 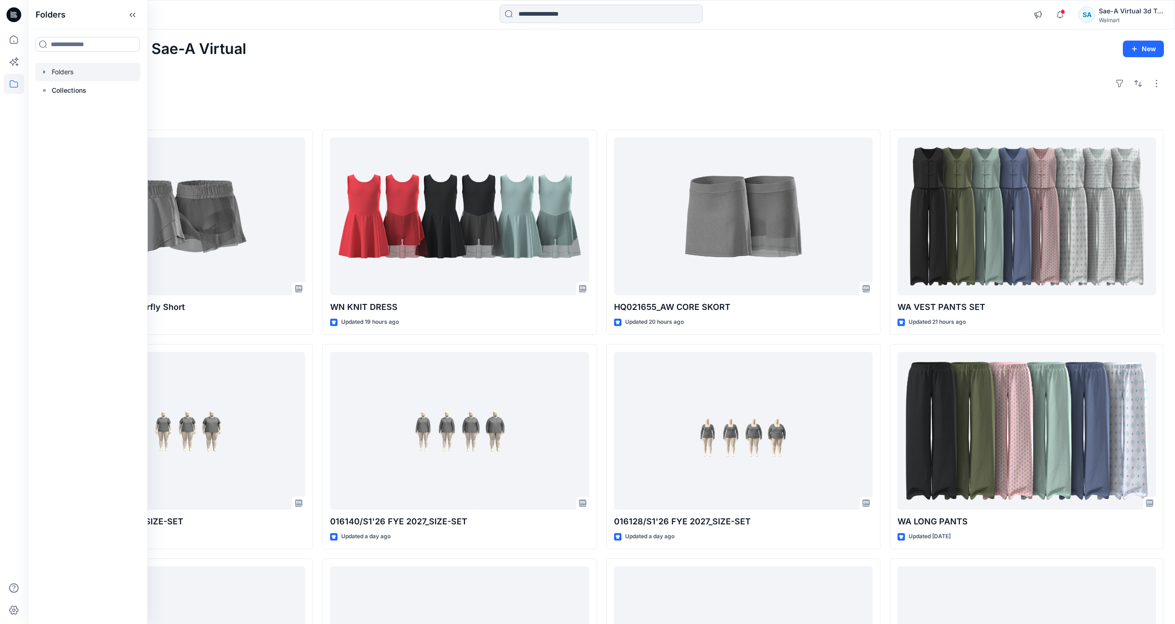 What do you see at coordinates (743, 307) in the screenshot?
I see `p: HQ021655_AW CORE SKORT` at bounding box center [743, 307].